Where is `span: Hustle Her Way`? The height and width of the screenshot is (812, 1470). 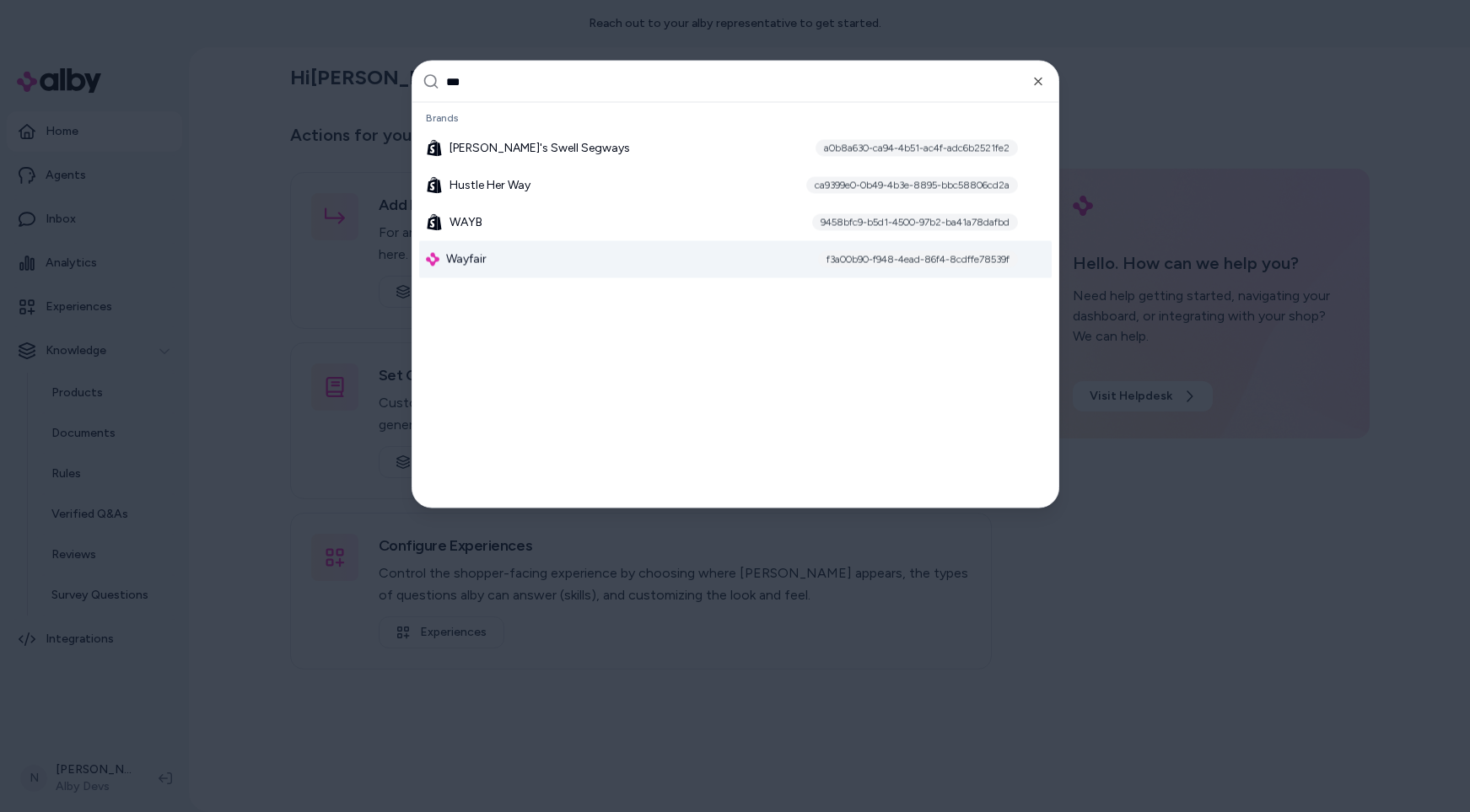 span: Hustle Her Way is located at coordinates (490, 185).